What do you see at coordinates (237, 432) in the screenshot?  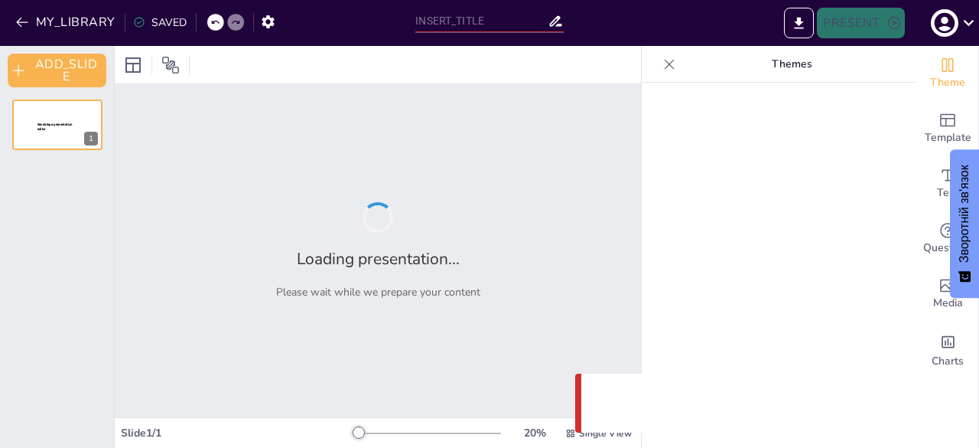 I see `div: Slide 1 / 1` at bounding box center [237, 432].